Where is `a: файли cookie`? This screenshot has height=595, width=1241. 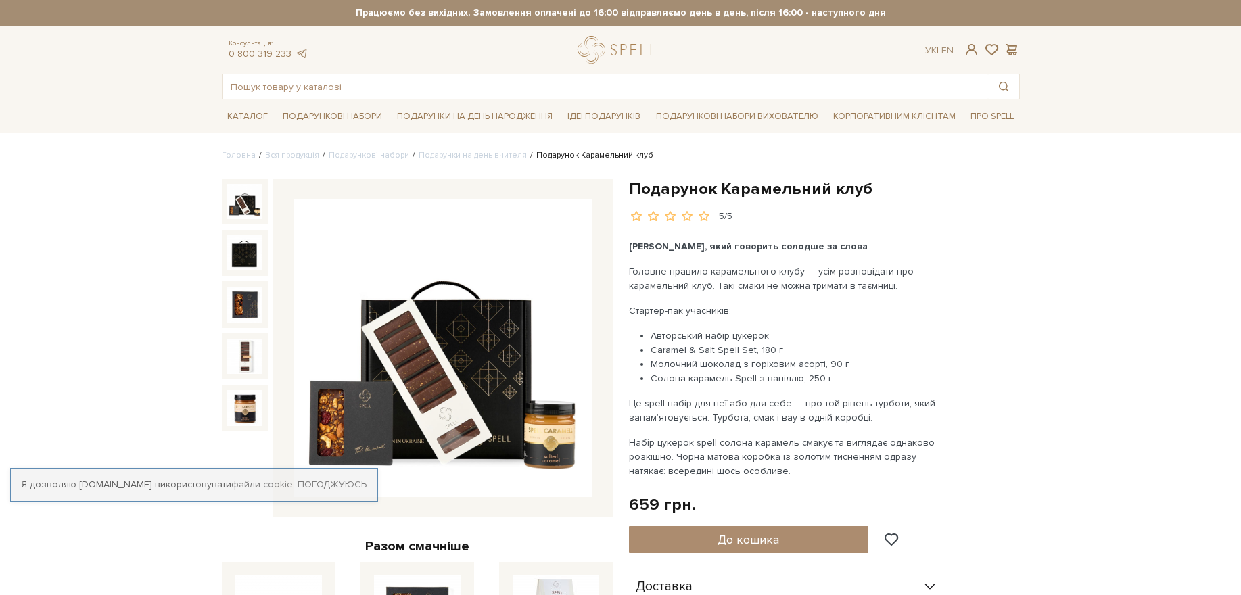 a: файли cookie is located at coordinates (262, 484).